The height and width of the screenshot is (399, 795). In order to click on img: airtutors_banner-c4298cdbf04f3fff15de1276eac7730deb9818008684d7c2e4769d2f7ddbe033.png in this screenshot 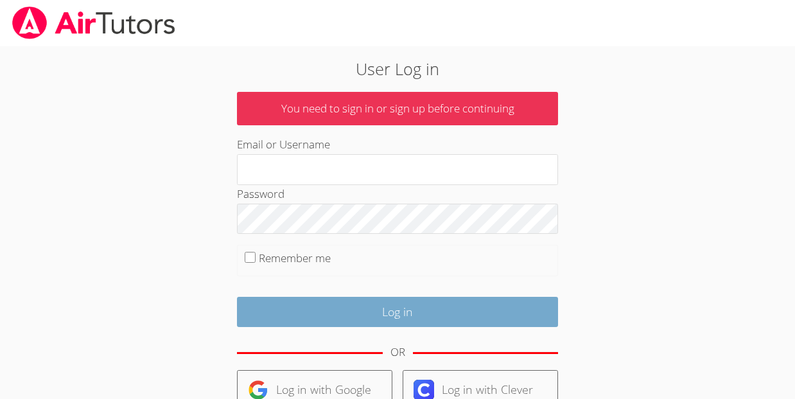, I will do `click(94, 22)`.